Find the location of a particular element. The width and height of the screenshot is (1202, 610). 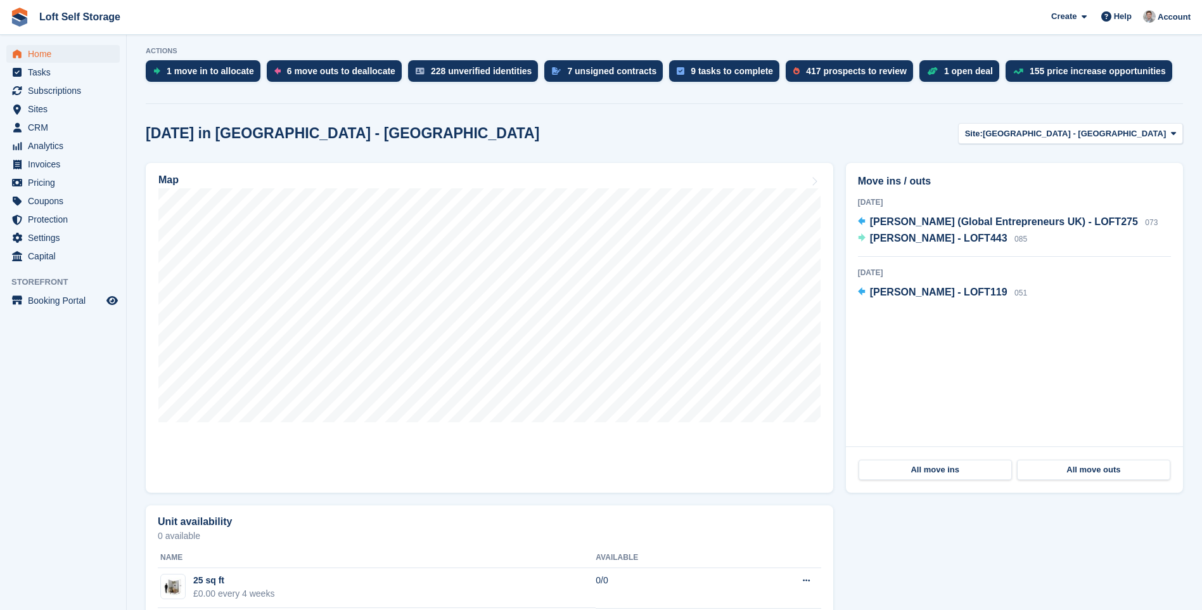

img: stora-icon-8386f47178a22dfd0bd8f6a31ec36ba5ce8667c1dd55bd0f319d3a0aa187defe.svg is located at coordinates (20, 17).